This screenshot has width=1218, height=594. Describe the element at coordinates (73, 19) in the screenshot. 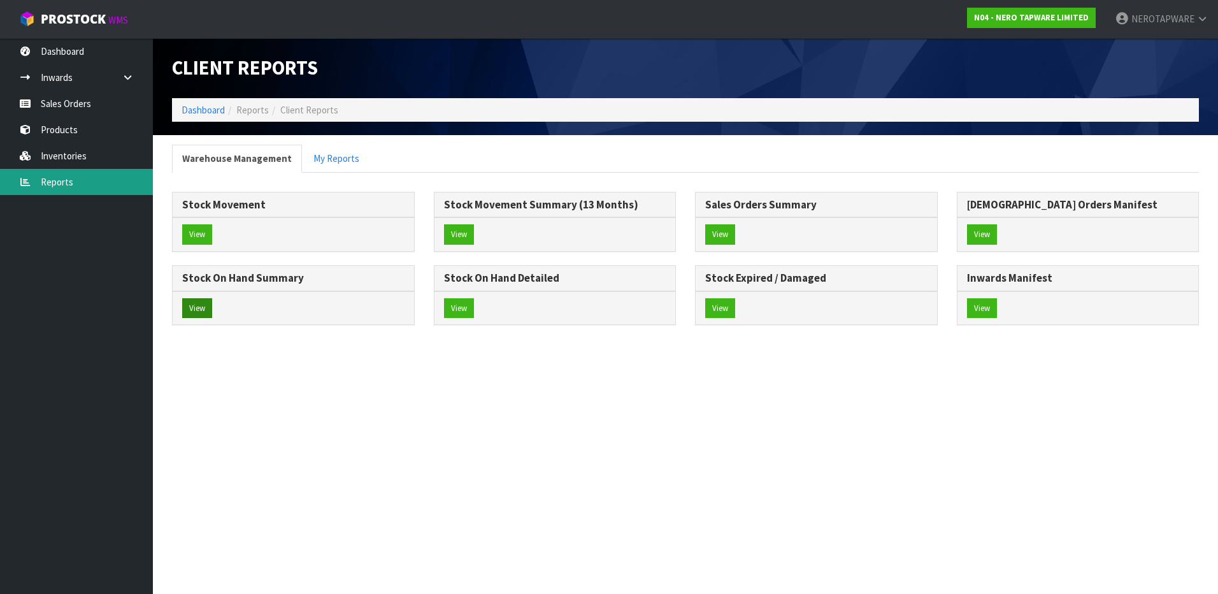

I see `span: ProStock` at that location.